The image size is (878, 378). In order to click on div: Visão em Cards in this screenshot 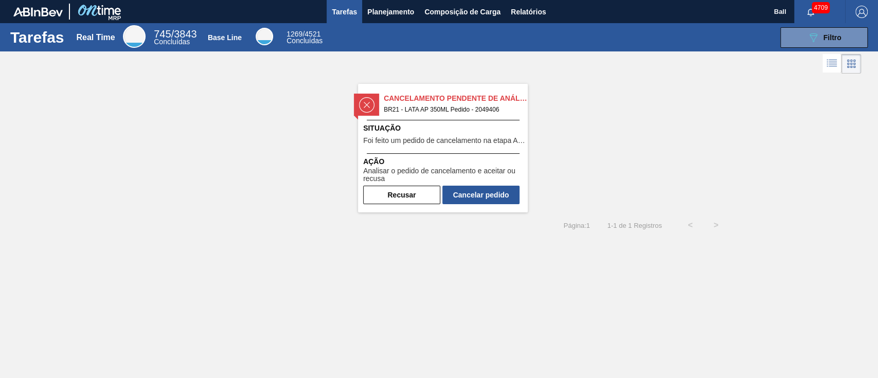, I will do `click(852, 64)`.